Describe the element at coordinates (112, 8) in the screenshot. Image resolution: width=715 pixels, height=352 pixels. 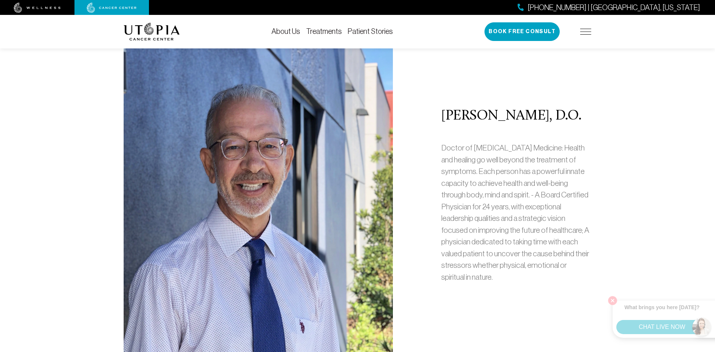
I see `img: cancer center` at that location.